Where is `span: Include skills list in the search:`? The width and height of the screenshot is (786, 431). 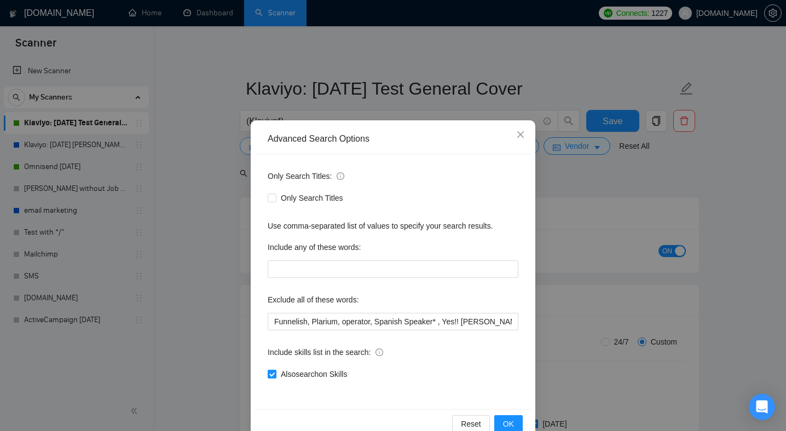 span: Include skills list in the search: is located at coordinates (325, 353).